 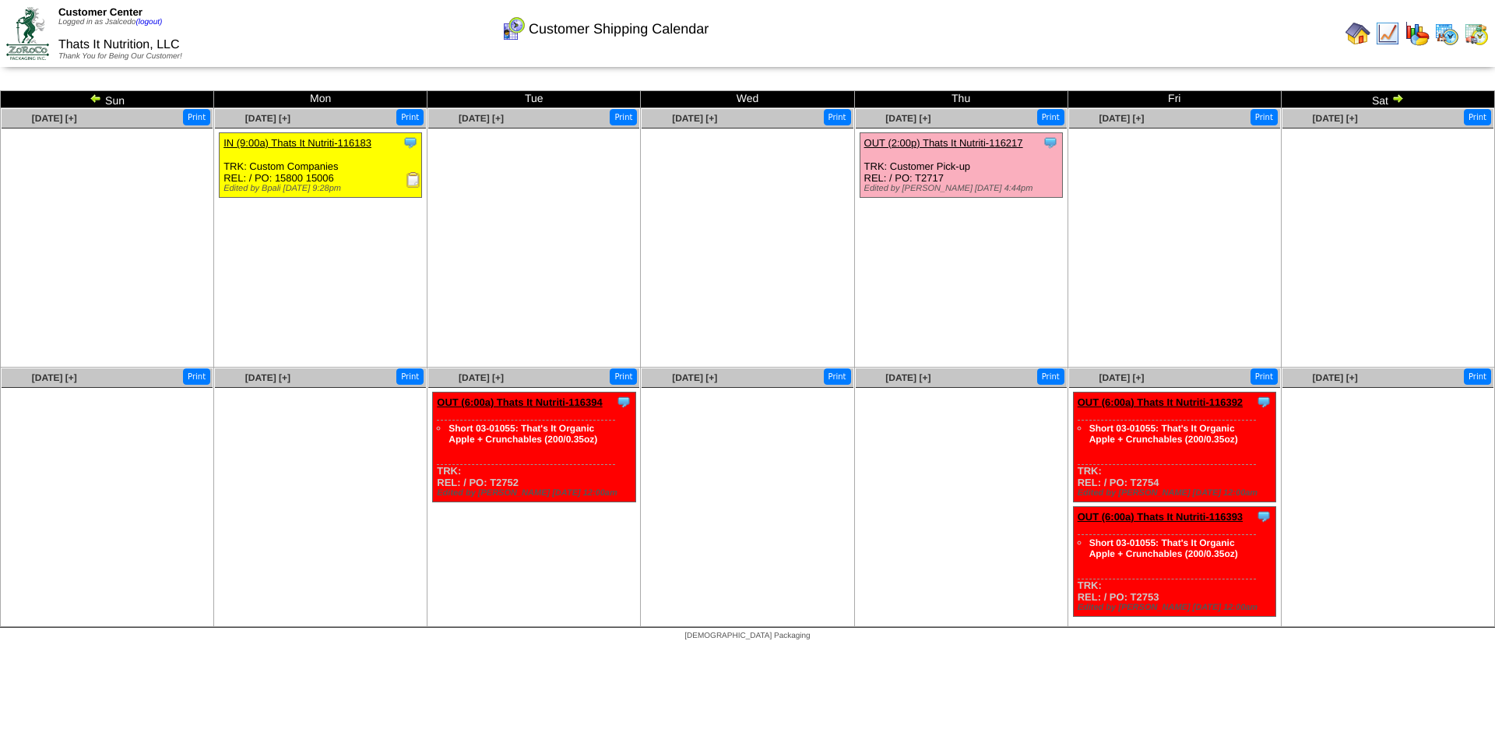 What do you see at coordinates (321, 165) in the screenshot?
I see `div: TRK: Custom Companies REL: / PO: 15800 15006` at bounding box center [321, 165].